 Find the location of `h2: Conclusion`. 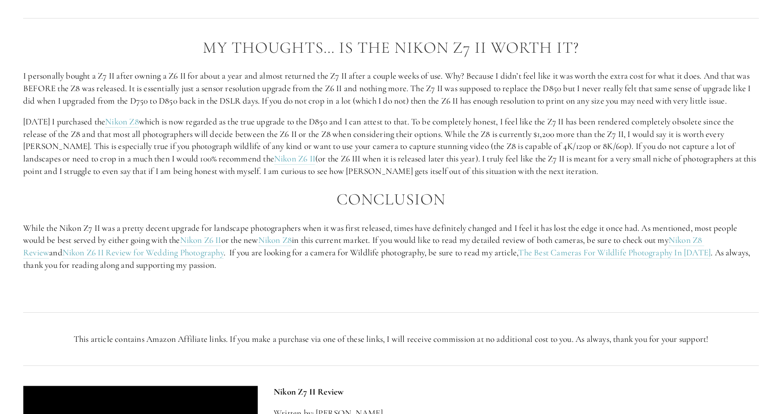

h2: Conclusion is located at coordinates (391, 200).